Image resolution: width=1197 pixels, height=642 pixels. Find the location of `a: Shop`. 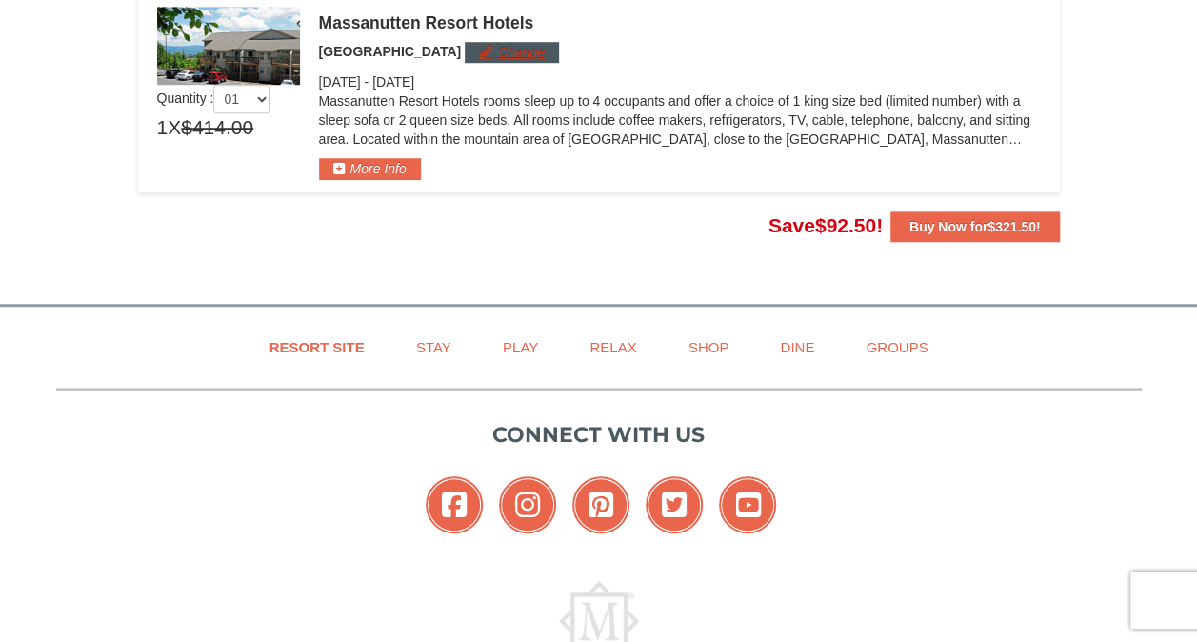

a: Shop is located at coordinates (708, 347).